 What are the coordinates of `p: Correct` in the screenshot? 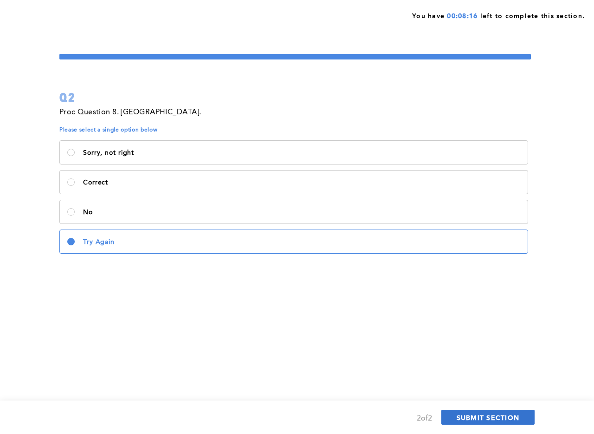 It's located at (302, 182).